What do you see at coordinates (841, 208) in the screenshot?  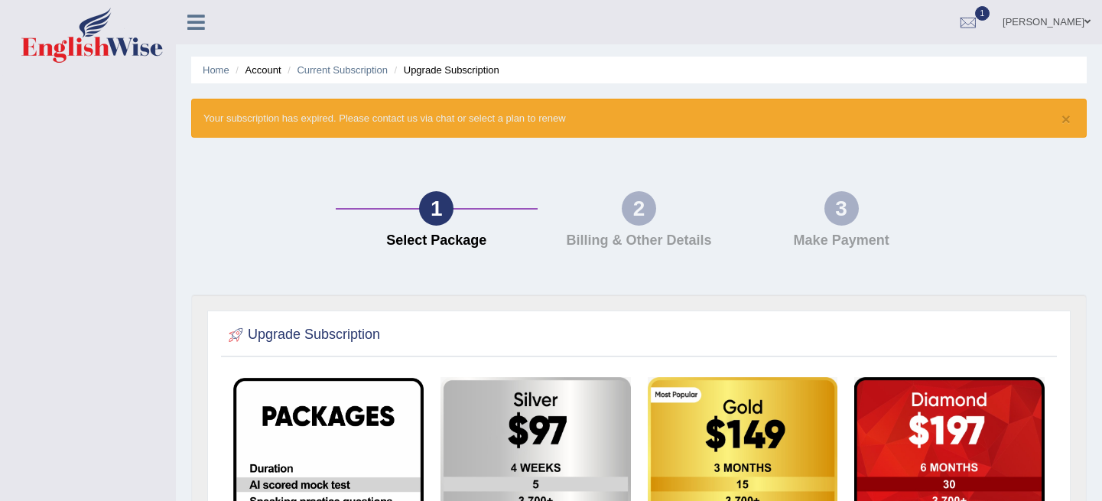 I see `div: 3` at bounding box center [841, 208].